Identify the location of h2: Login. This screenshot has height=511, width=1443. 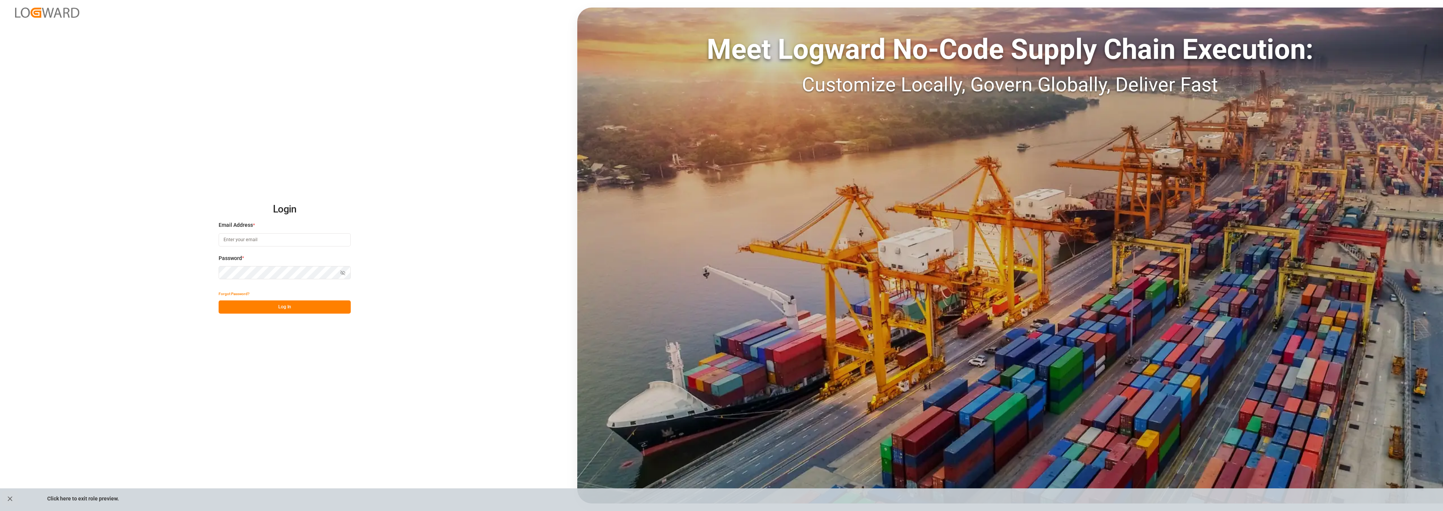
(285, 210).